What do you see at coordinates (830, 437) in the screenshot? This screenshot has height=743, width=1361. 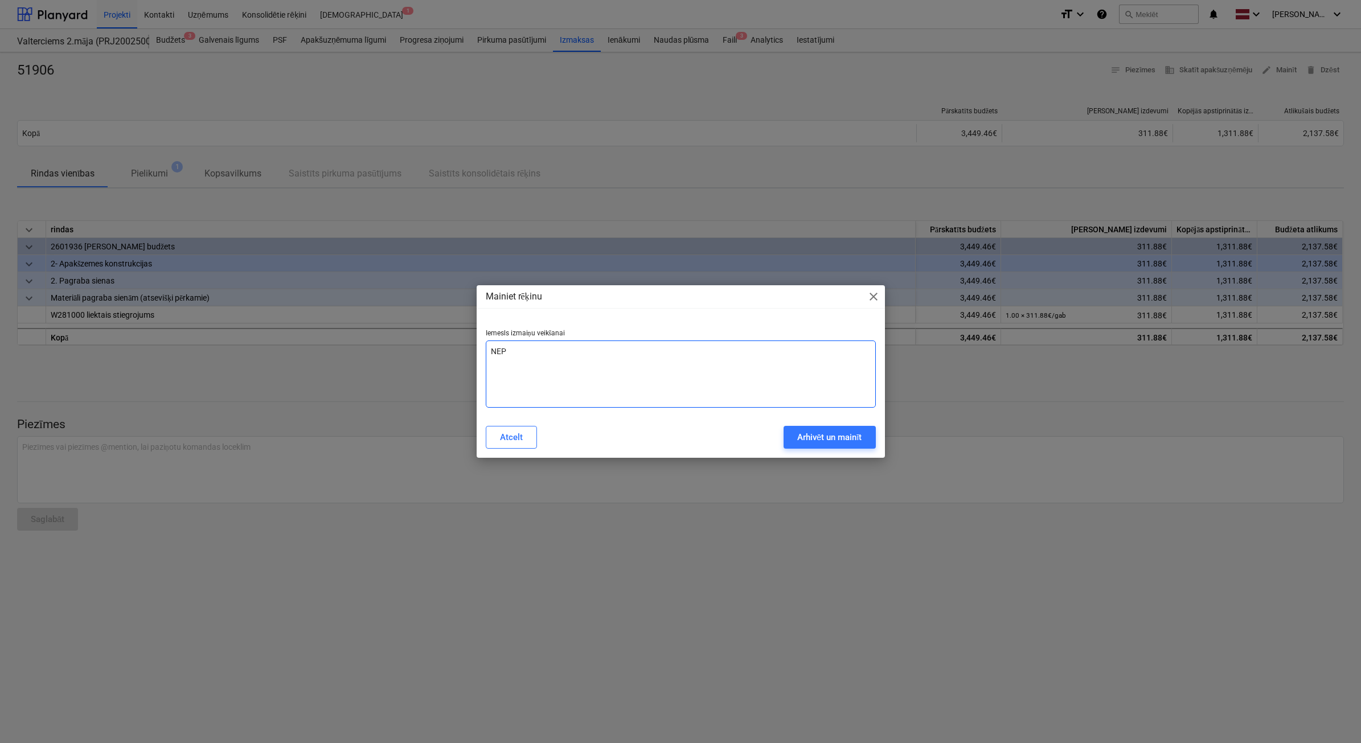 I see `button: Arhivēt un mainīt` at bounding box center [830, 437].